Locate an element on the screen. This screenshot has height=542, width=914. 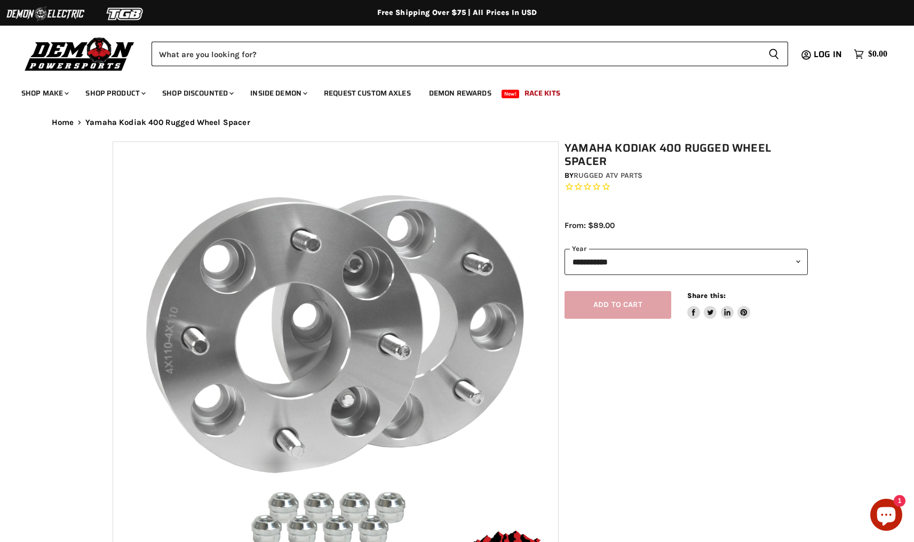
h1: Yamaha Kodiak 400 Rugged Wheel Spacer is located at coordinates (687, 155).